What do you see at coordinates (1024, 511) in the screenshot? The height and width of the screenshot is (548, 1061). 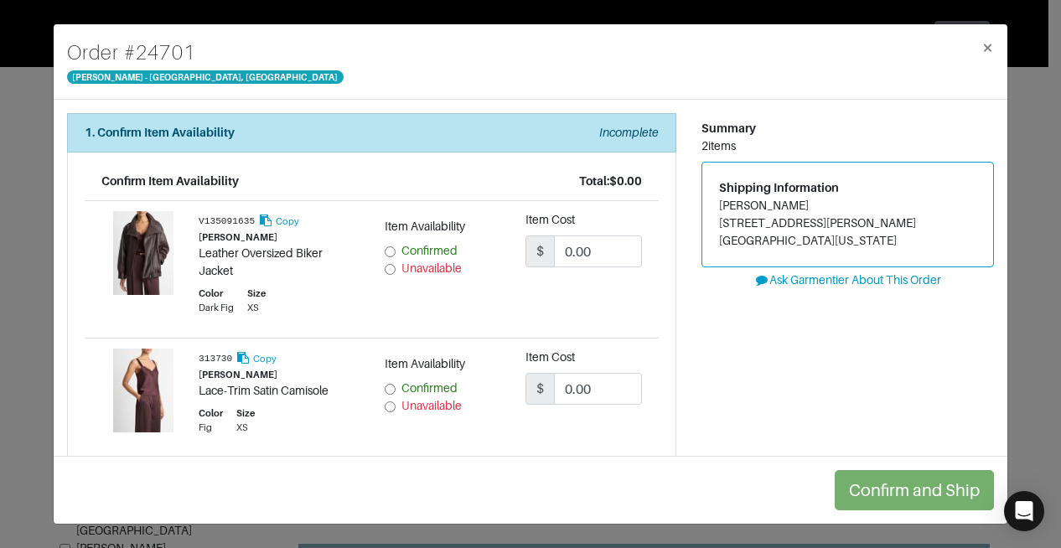 I see `div: Open Intercom Messenger` at bounding box center [1024, 511].